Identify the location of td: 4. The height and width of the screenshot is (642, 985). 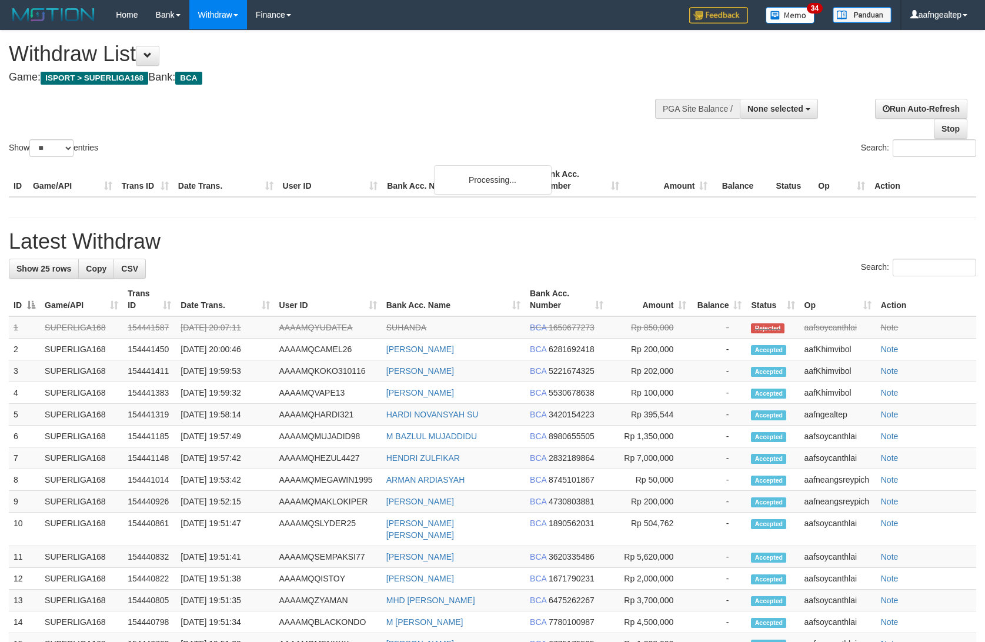
(24, 393).